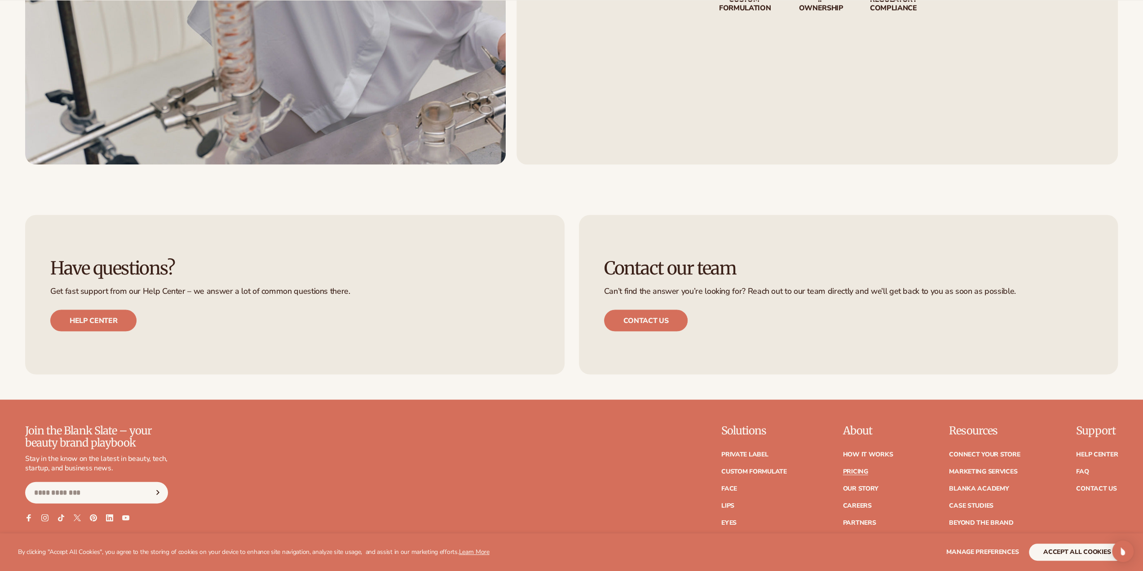 This screenshot has width=1143, height=571. What do you see at coordinates (1077, 552) in the screenshot?
I see `button: accept all cookies` at bounding box center [1077, 552].